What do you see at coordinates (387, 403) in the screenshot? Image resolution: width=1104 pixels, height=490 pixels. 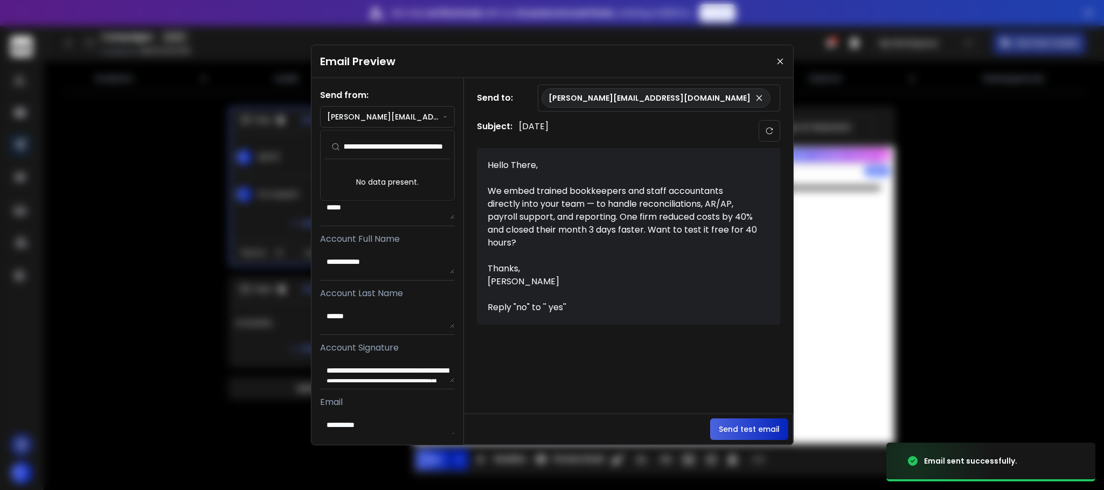 I see `p: Email` at bounding box center [387, 403].